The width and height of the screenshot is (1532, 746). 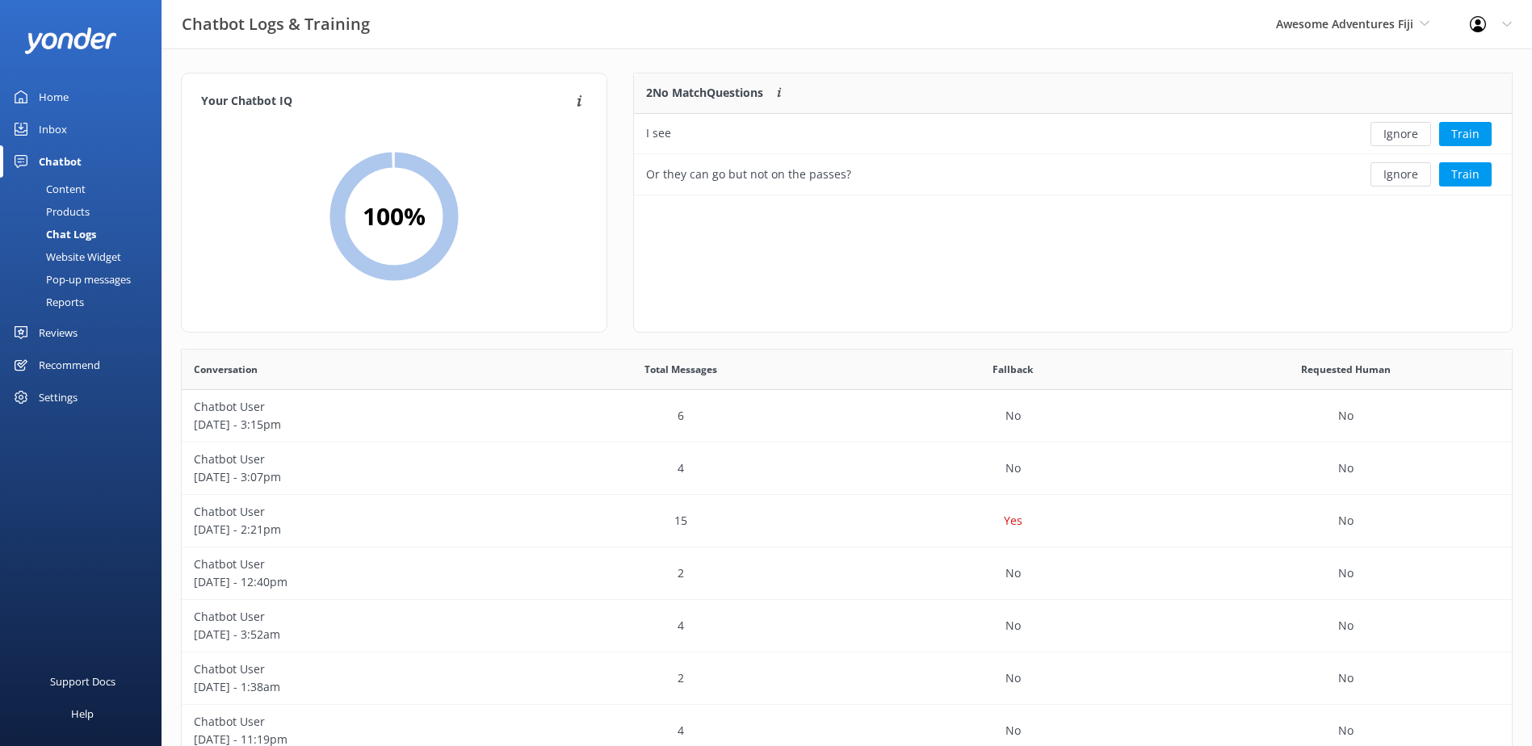 I want to click on p: 6, so click(x=681, y=416).